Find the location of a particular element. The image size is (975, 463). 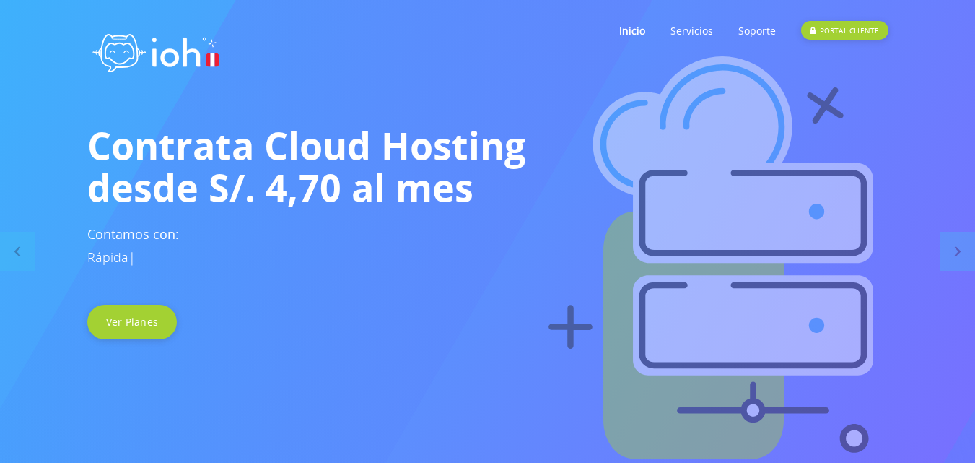

div: PORTAL CLIENTE is located at coordinates (844, 30).